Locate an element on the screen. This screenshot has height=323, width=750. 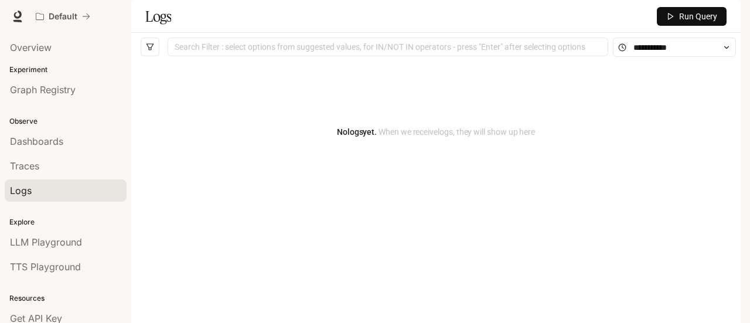
article: No logs yet. is located at coordinates (436, 132).